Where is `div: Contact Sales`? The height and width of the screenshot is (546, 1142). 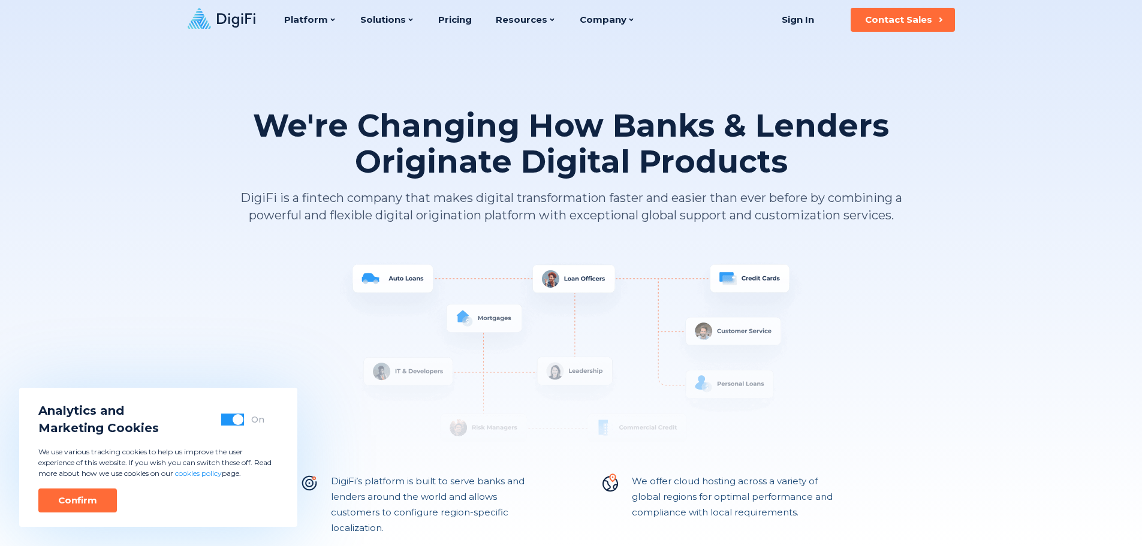
div: Contact Sales is located at coordinates (899, 20).